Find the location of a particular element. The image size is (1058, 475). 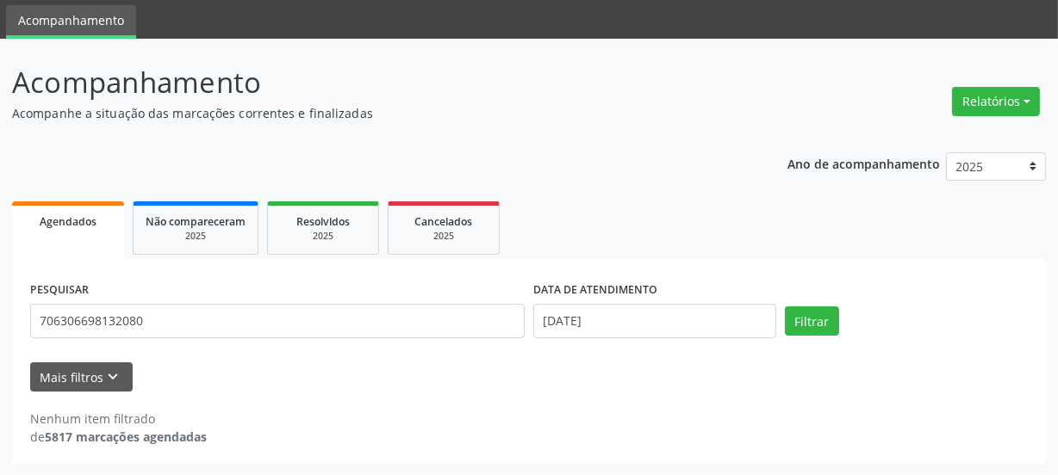

a: Acompanhamento is located at coordinates (71, 22).